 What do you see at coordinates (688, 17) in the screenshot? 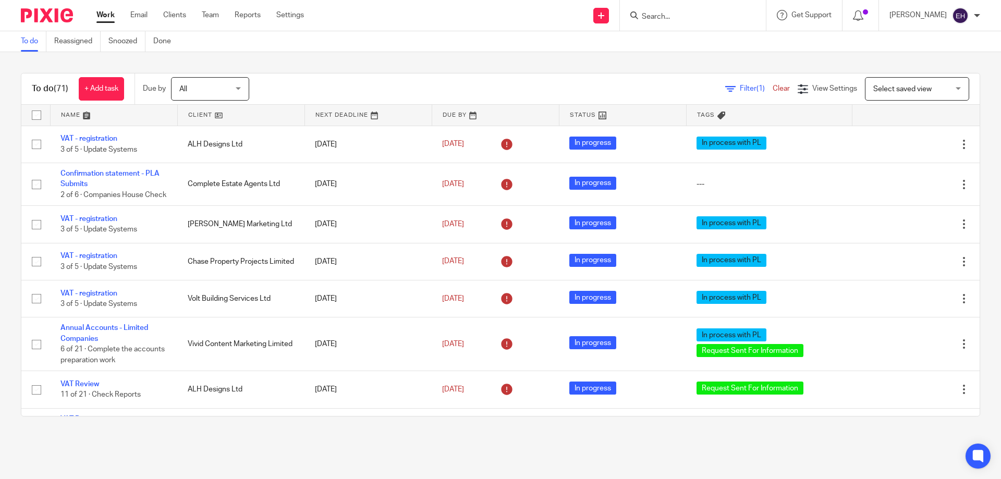
I see `input: Search` at bounding box center [688, 17].